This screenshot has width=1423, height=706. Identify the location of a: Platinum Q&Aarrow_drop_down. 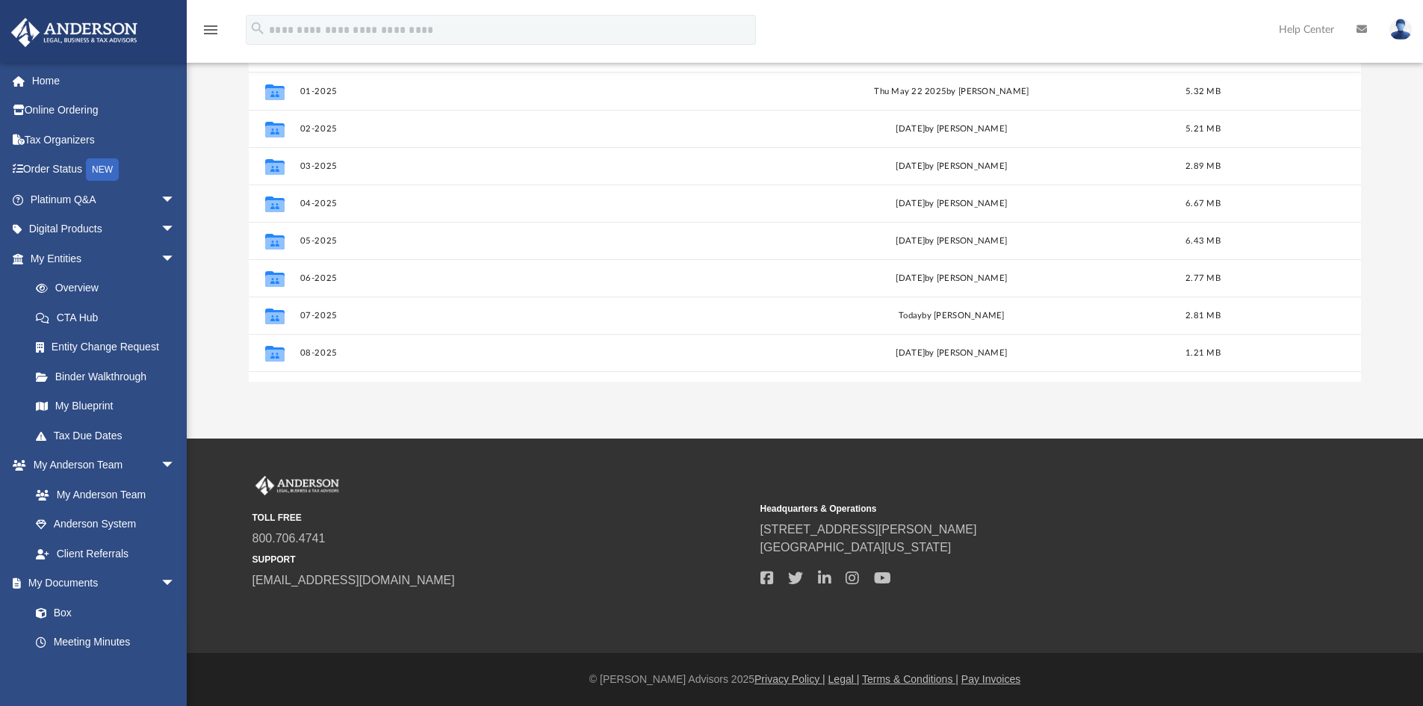
(104, 199).